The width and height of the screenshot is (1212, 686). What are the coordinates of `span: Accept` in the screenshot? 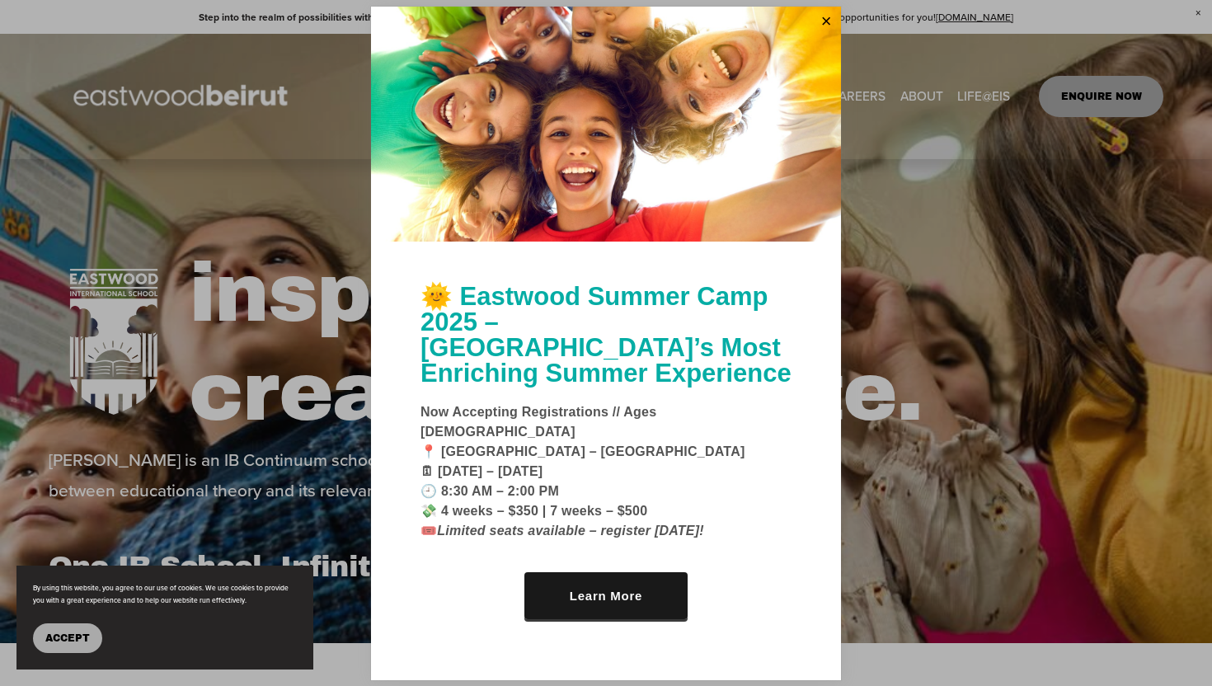 It's located at (68, 638).